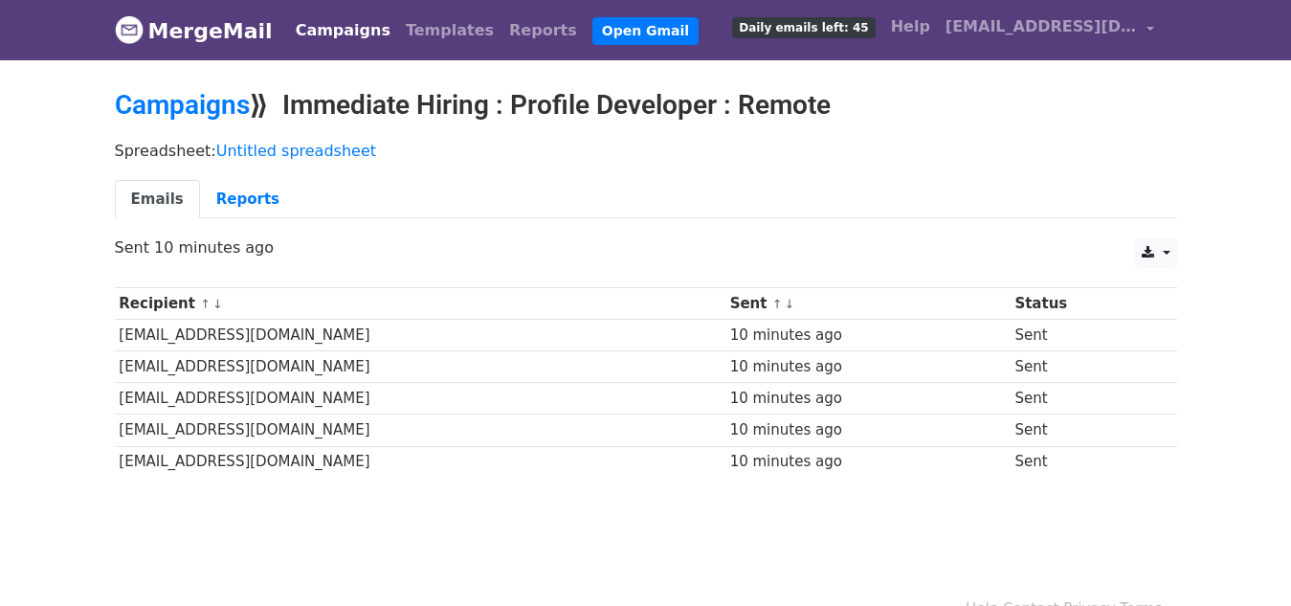 The height and width of the screenshot is (606, 1291). I want to click on a: Templates, so click(450, 31).